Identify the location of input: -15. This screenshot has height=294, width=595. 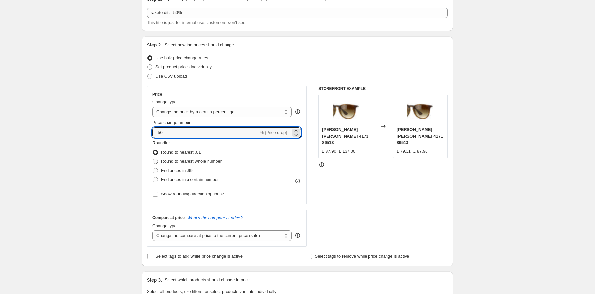
(205, 133).